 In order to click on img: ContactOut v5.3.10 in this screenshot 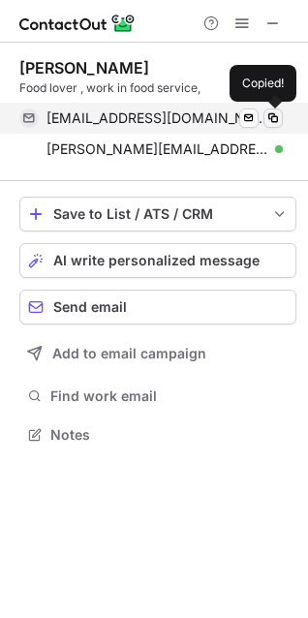, I will do `click(77, 23)`.